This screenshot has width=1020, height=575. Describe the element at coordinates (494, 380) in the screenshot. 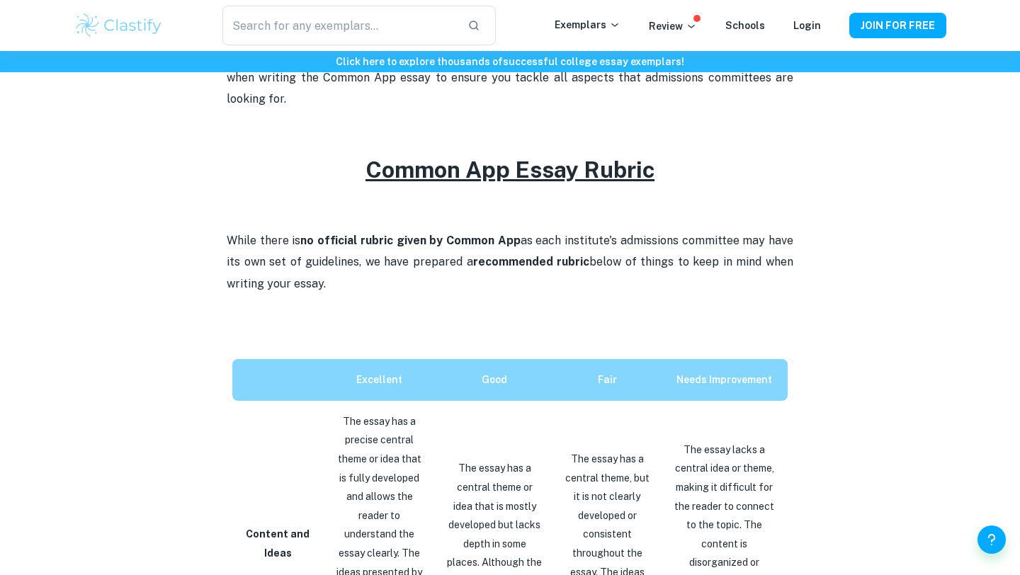

I see `p: Good` at that location.